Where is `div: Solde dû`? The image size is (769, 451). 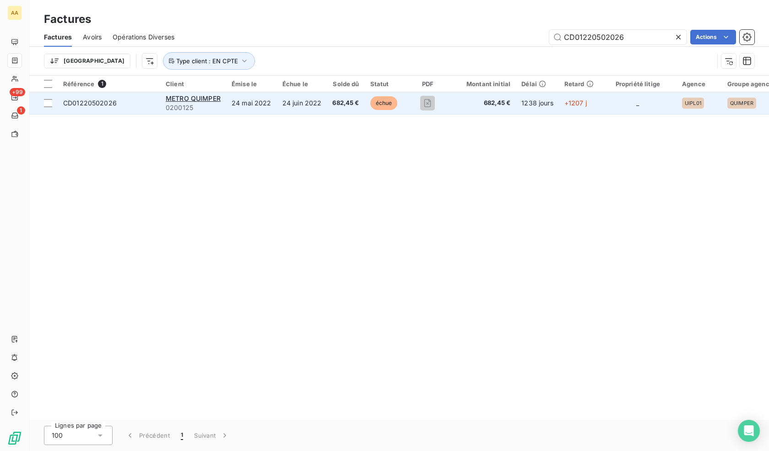
div: Solde dû is located at coordinates (346, 84).